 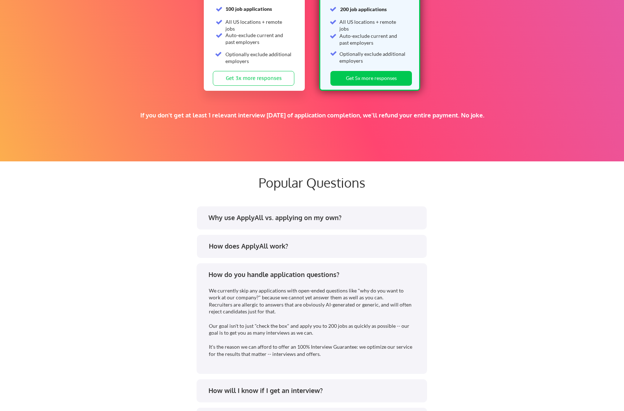 What do you see at coordinates (363, 9) in the screenshot?
I see `strong: 200 job applications` at bounding box center [363, 9].